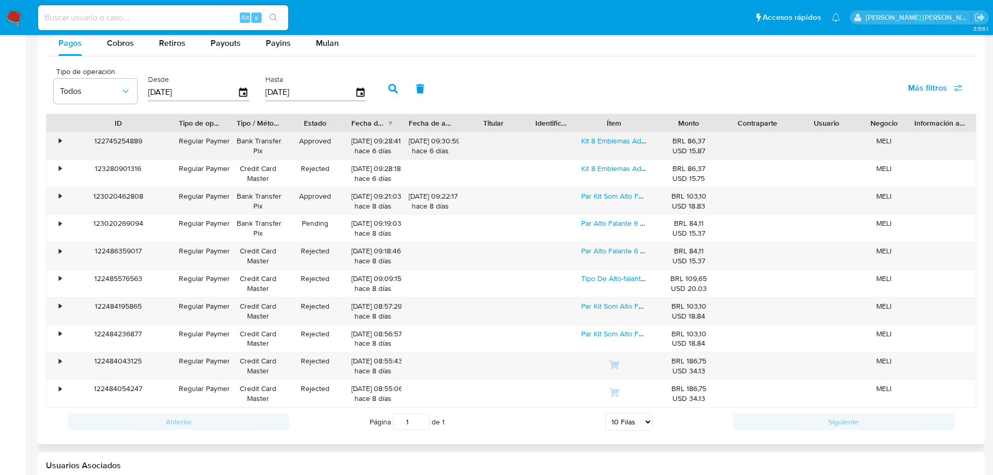  Describe the element at coordinates (273, 18) in the screenshot. I see `button: search-icon` at that location.